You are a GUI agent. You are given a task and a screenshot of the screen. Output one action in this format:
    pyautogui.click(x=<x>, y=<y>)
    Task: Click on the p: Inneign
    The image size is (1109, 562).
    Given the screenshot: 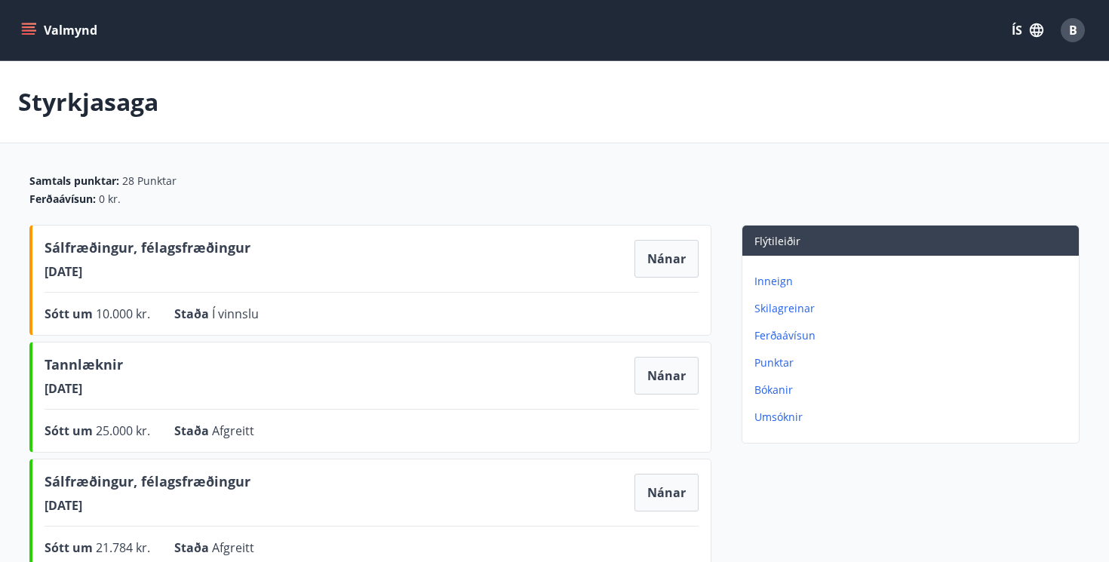 What is the action you would take?
    pyautogui.click(x=914, y=282)
    